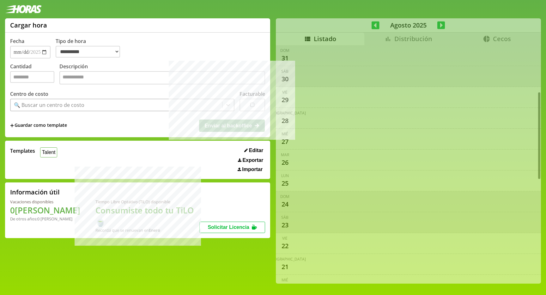 This screenshot has height=295, width=546. Describe the element at coordinates (23, 9) in the screenshot. I see `img: logotipo` at that location.